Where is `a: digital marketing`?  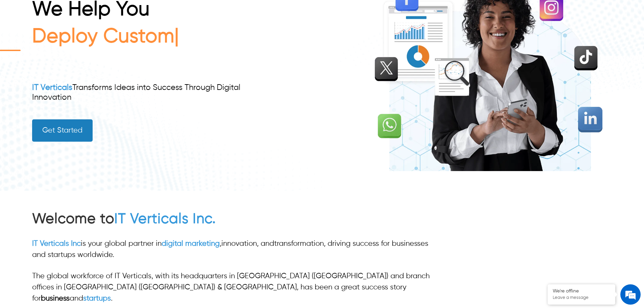
a: digital marketing is located at coordinates (191, 244).